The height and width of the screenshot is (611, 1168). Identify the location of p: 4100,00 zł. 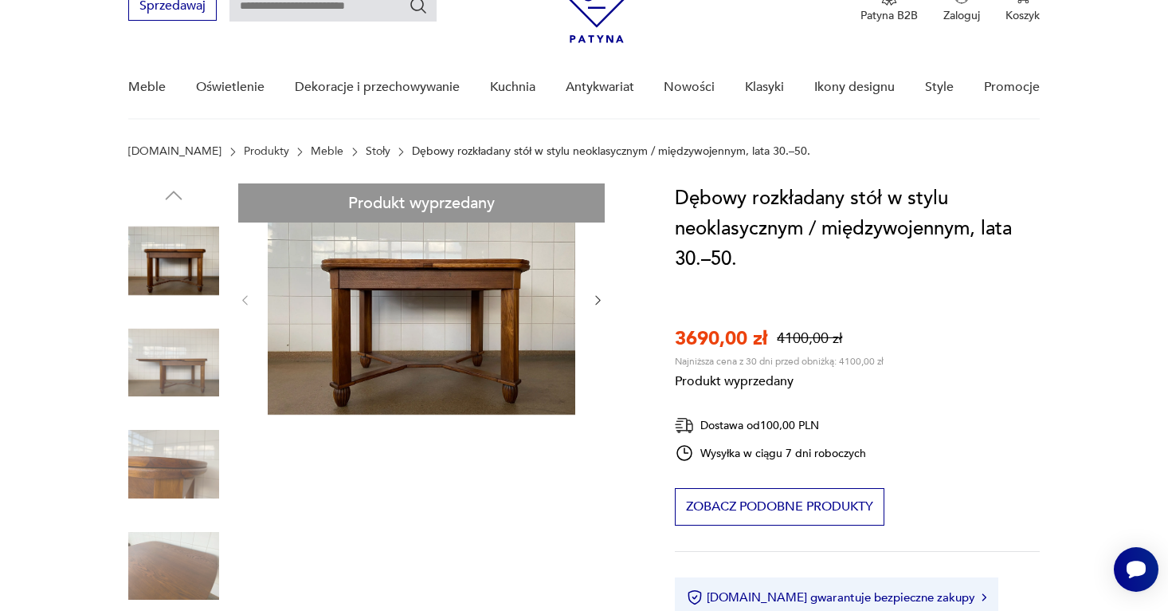
(810, 338).